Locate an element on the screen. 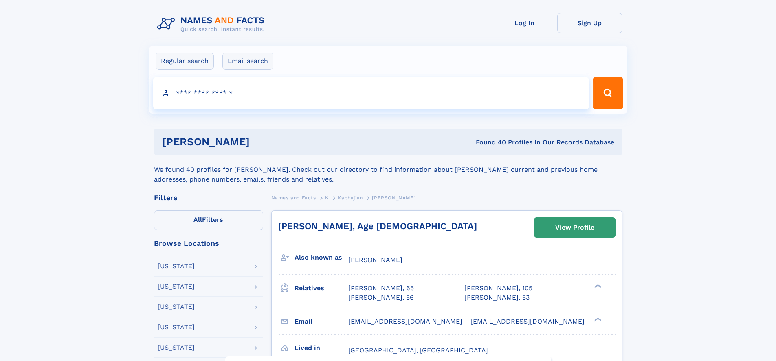  div: Found 40 Profiles In Our Records Database is located at coordinates (488, 143).